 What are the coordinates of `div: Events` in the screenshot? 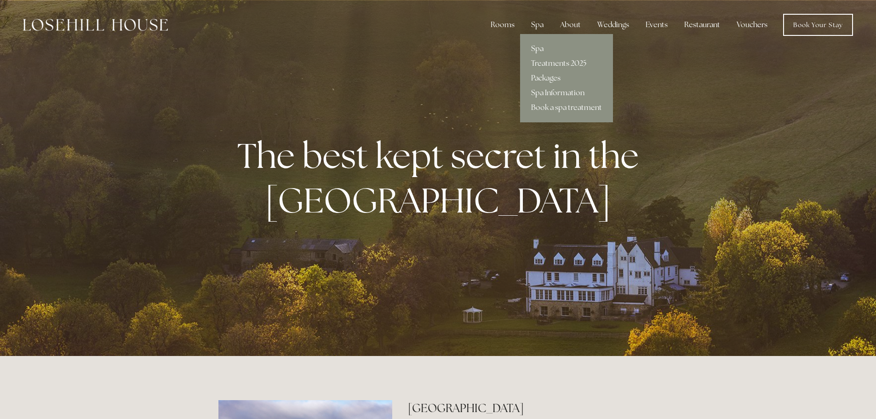 It's located at (656, 25).